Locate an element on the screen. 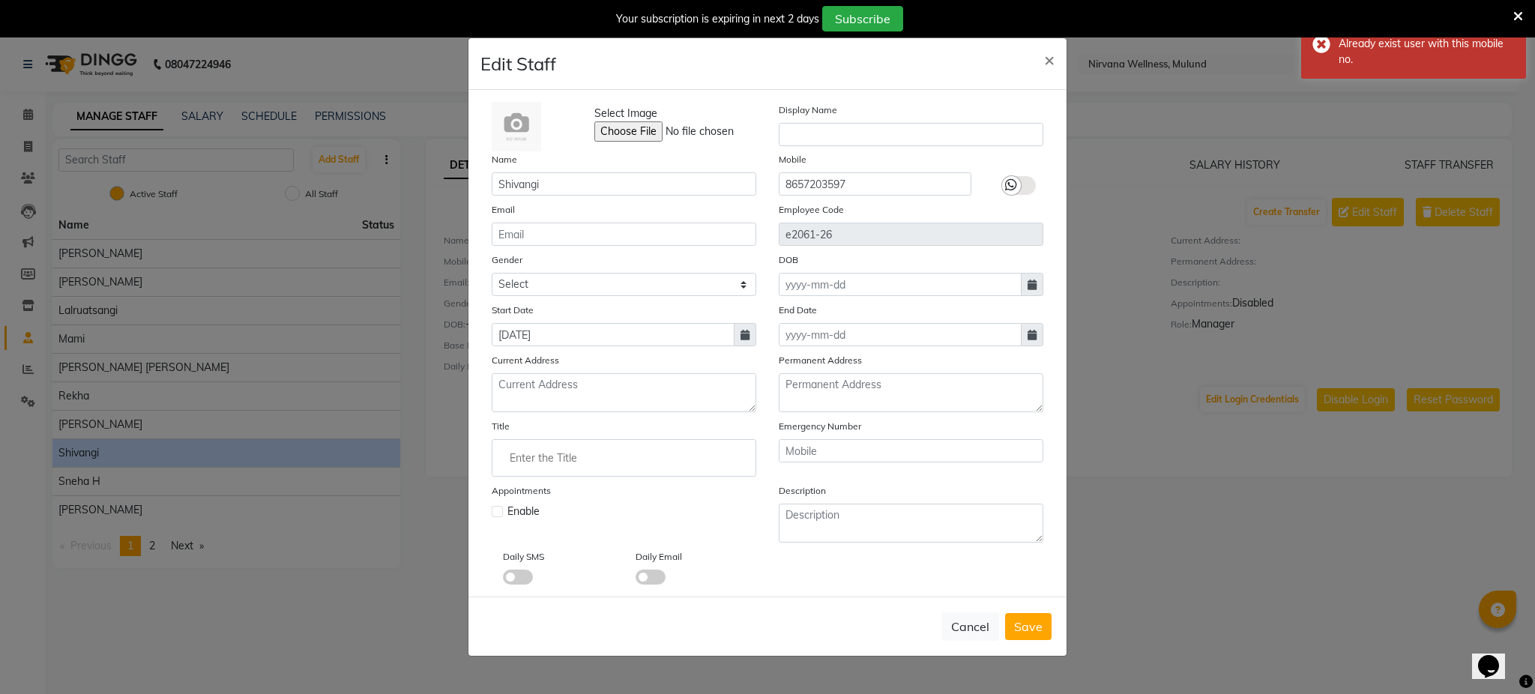 This screenshot has width=1535, height=694. label: Current Address is located at coordinates (525, 360).